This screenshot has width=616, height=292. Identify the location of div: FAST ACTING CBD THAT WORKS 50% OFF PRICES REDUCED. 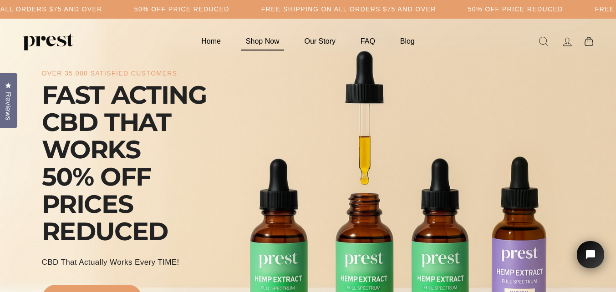
(144, 163).